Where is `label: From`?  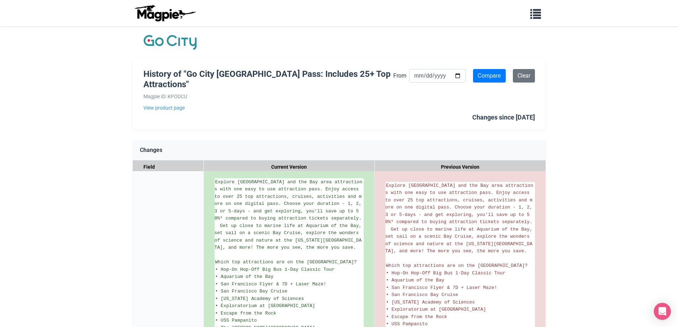
label: From is located at coordinates (400, 76).